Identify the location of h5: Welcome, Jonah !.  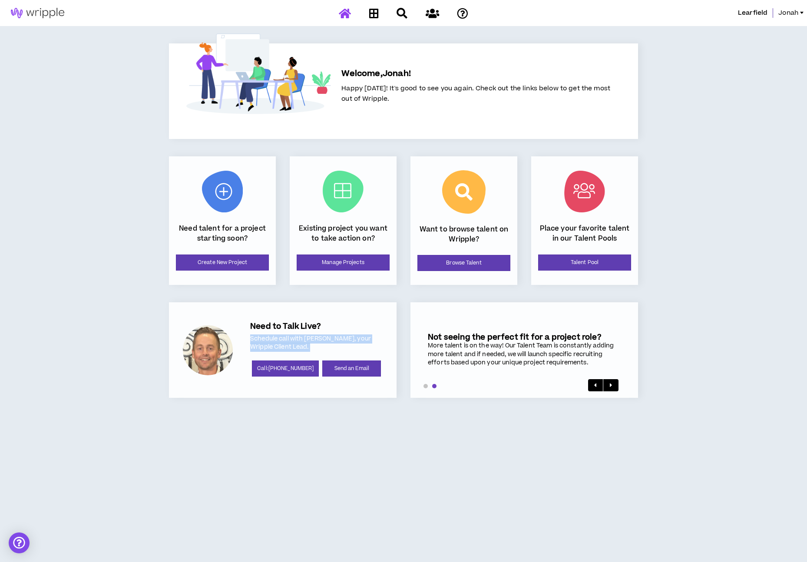
(476, 74).